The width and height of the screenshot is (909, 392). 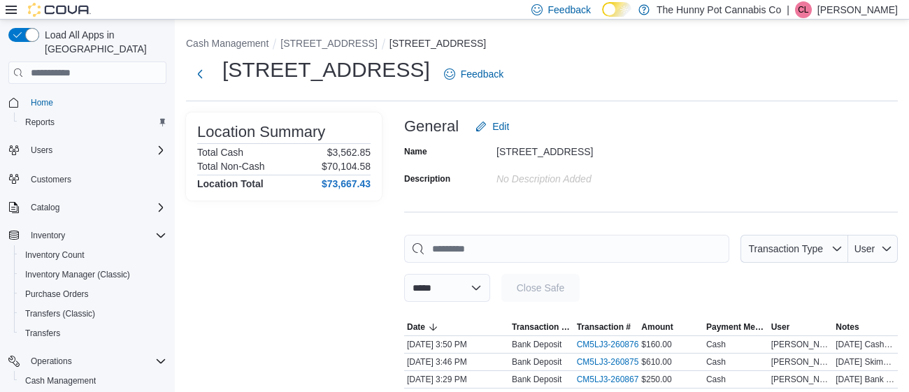 What do you see at coordinates (656, 380) in the screenshot?
I see `span: $250.00` at bounding box center [656, 380].